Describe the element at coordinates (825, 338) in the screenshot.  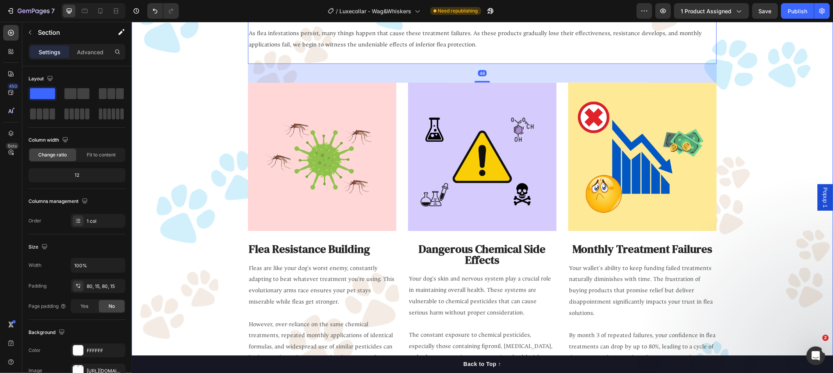
I see `span: 2` at that location.